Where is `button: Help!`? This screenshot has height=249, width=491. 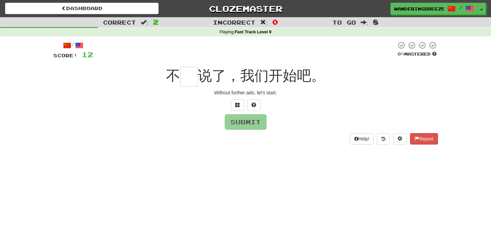
button: Help! is located at coordinates (362, 139).